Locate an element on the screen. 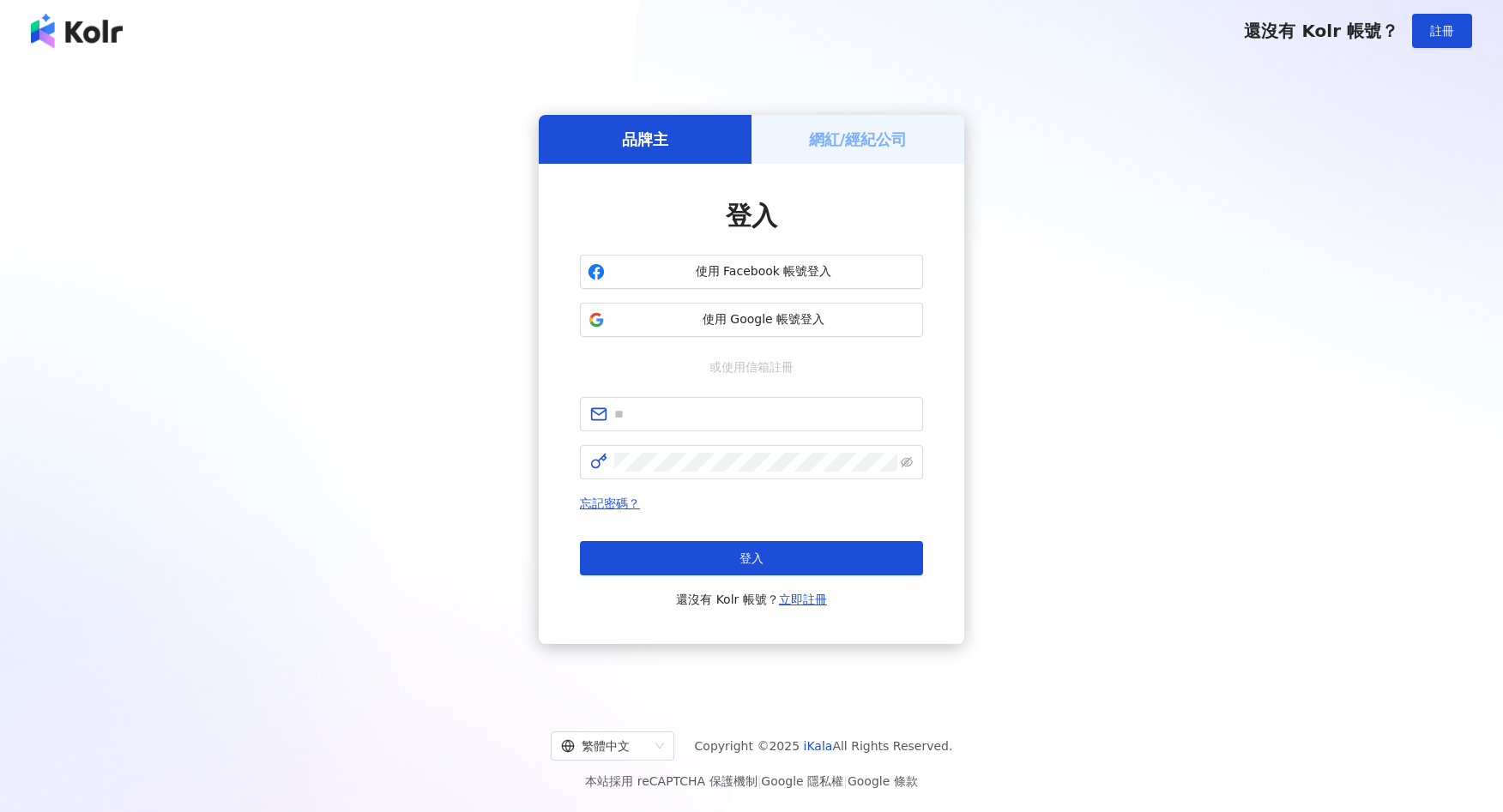 The height and width of the screenshot is (812, 1503). a: Google 隱私權 is located at coordinates (802, 781).